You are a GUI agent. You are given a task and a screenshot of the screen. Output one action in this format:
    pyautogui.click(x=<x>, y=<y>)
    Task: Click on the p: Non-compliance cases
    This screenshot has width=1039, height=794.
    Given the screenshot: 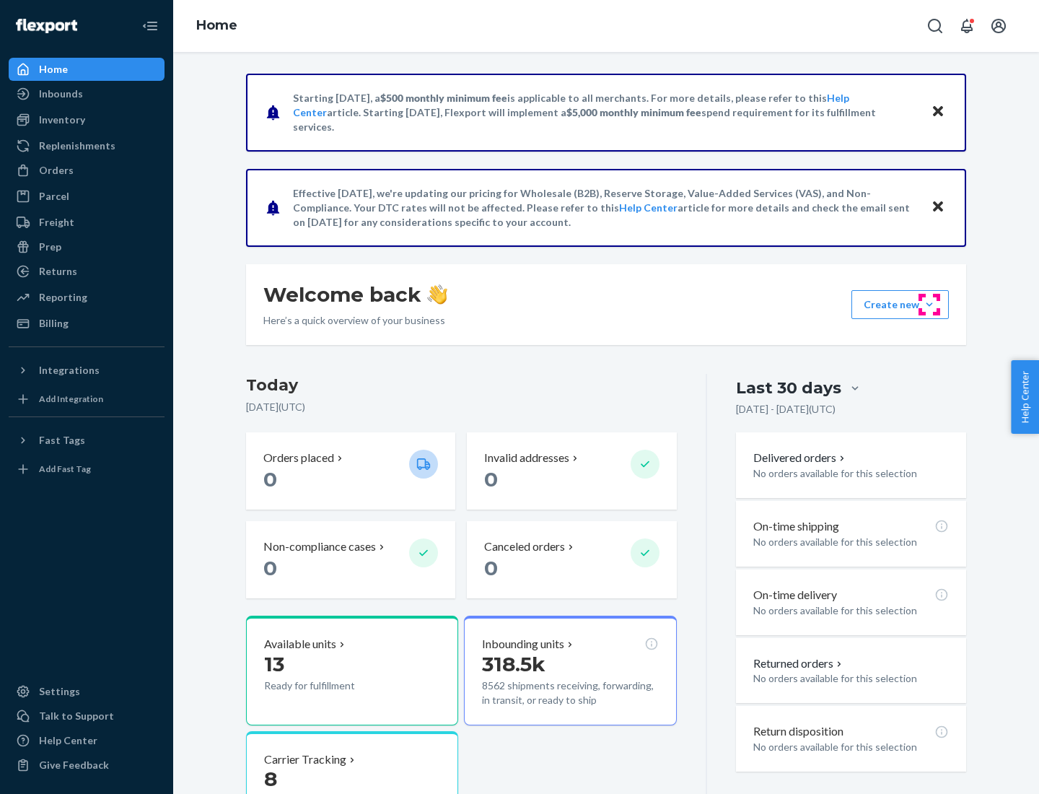 What is the action you would take?
    pyautogui.click(x=320, y=546)
    